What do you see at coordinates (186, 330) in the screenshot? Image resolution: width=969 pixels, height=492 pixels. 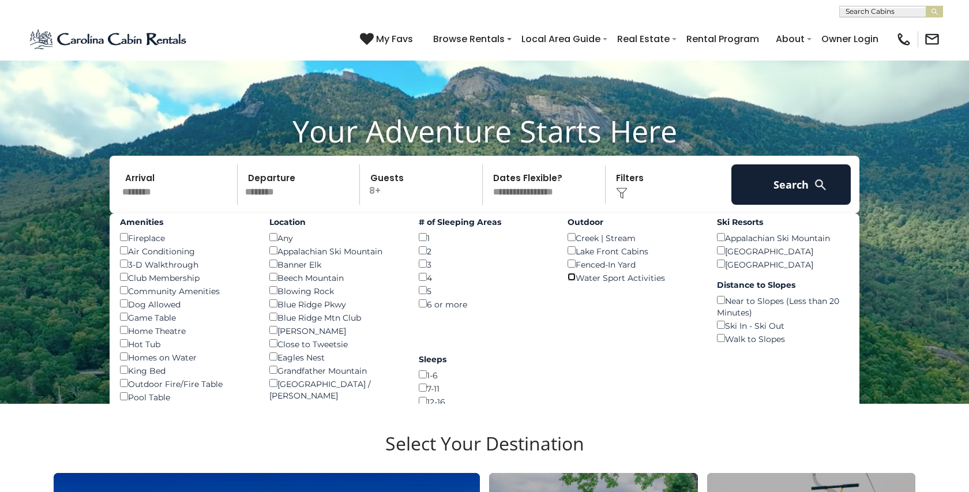 I see `div: Home Theatre` at bounding box center [186, 330].